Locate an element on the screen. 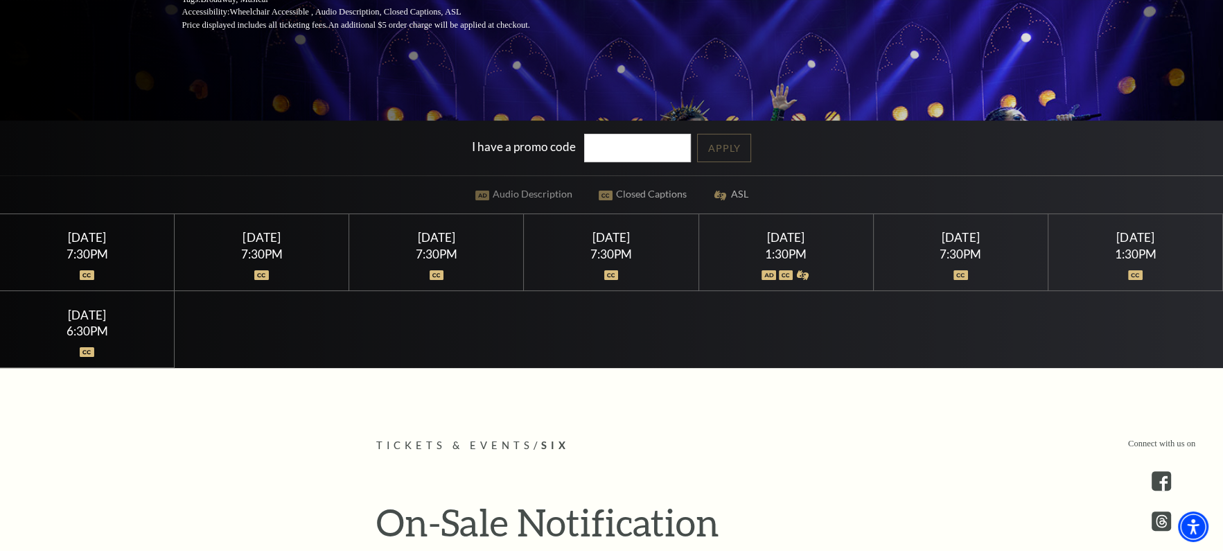  p: Accessibility: is located at coordinates (373, 12).